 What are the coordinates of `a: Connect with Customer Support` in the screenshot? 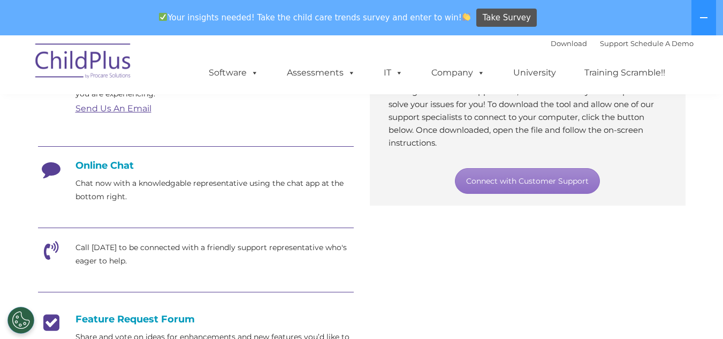 It's located at (527, 181).